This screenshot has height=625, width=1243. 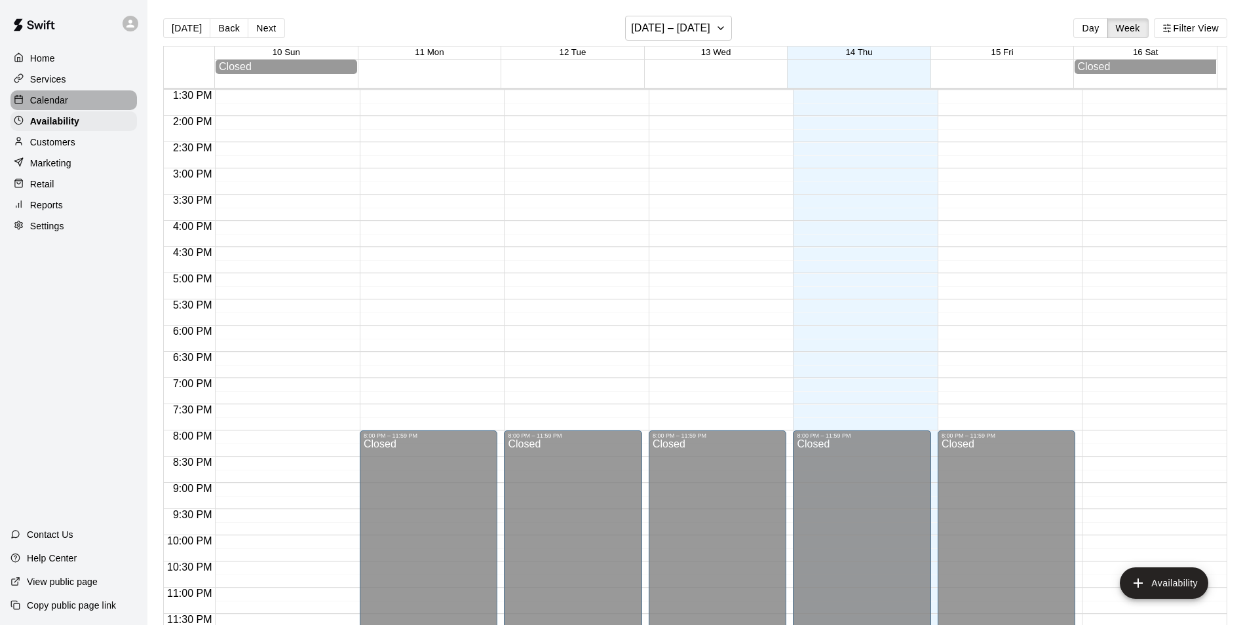 What do you see at coordinates (189, 619) in the screenshot?
I see `span: 11:30 PM` at bounding box center [189, 619].